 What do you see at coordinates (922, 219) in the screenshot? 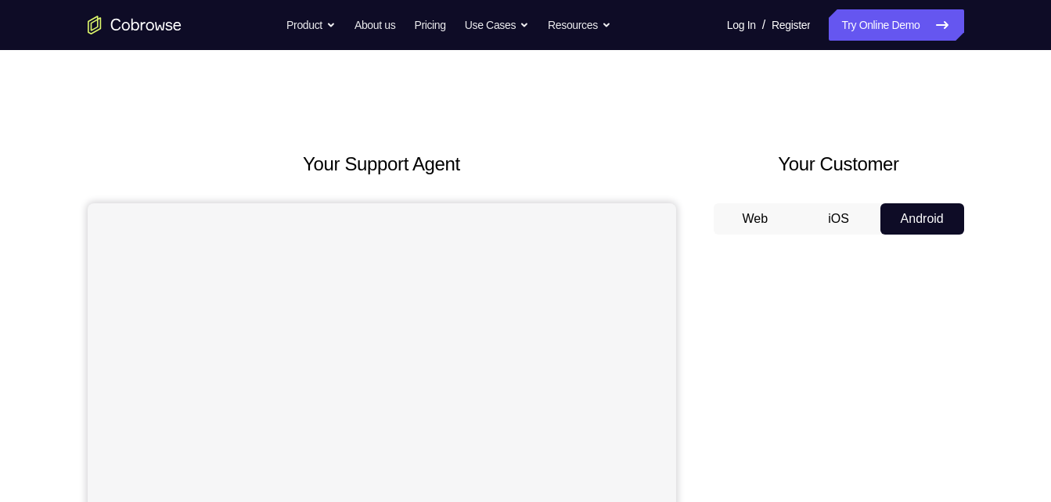
I see `button: Android` at bounding box center [922, 219].